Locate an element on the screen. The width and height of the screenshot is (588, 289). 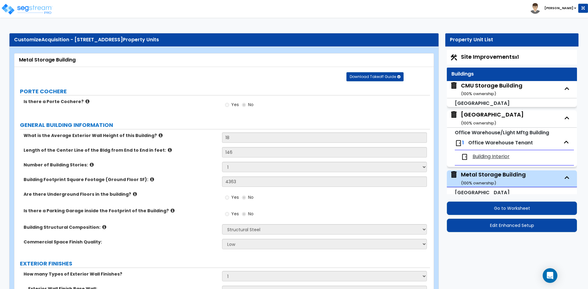
button: Download Takeoff Guide is located at coordinates (375, 77).